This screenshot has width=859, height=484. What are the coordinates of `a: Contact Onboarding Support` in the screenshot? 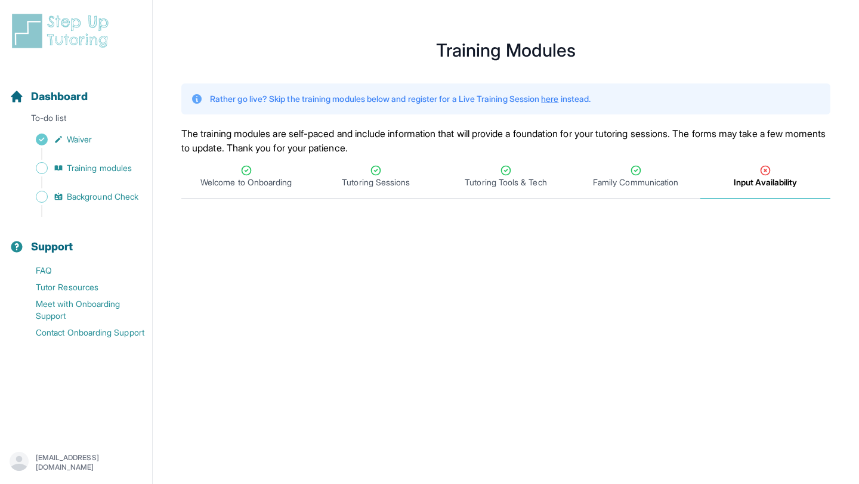 It's located at (80, 333).